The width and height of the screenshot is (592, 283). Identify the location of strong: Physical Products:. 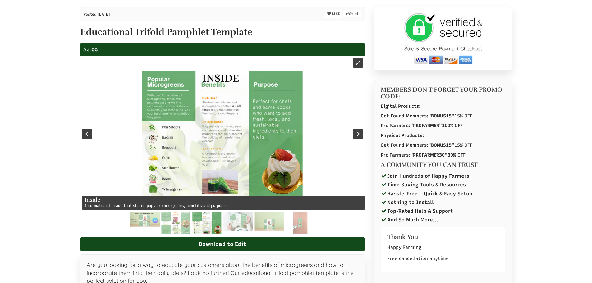
(402, 135).